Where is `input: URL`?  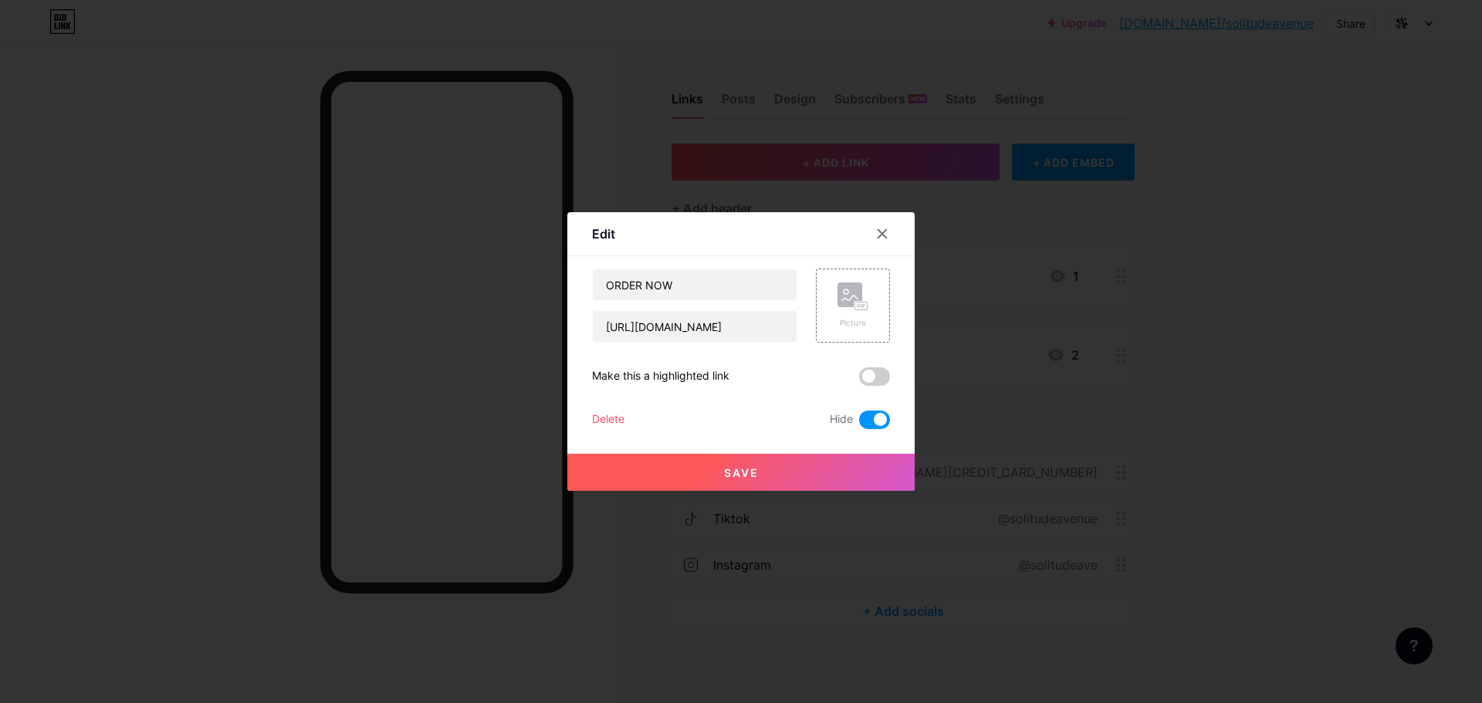
input: URL is located at coordinates (695, 326).